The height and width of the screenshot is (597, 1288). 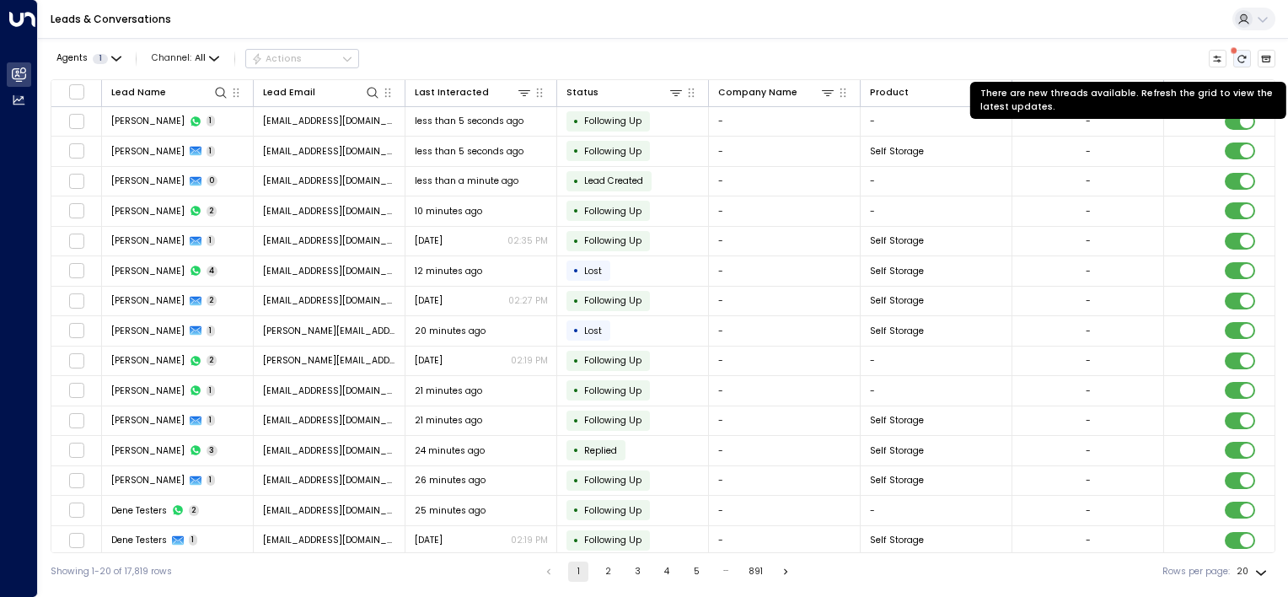 What do you see at coordinates (302, 59) in the screenshot?
I see `button: Actions` at bounding box center [302, 59].